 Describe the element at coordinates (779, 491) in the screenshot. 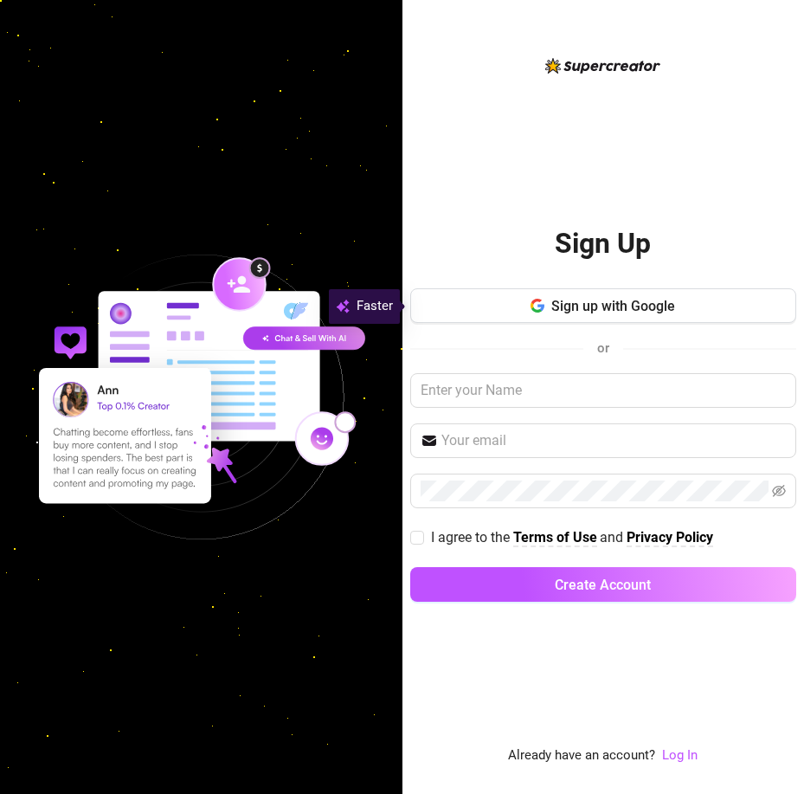

I see `span: eye-invisible` at that location.